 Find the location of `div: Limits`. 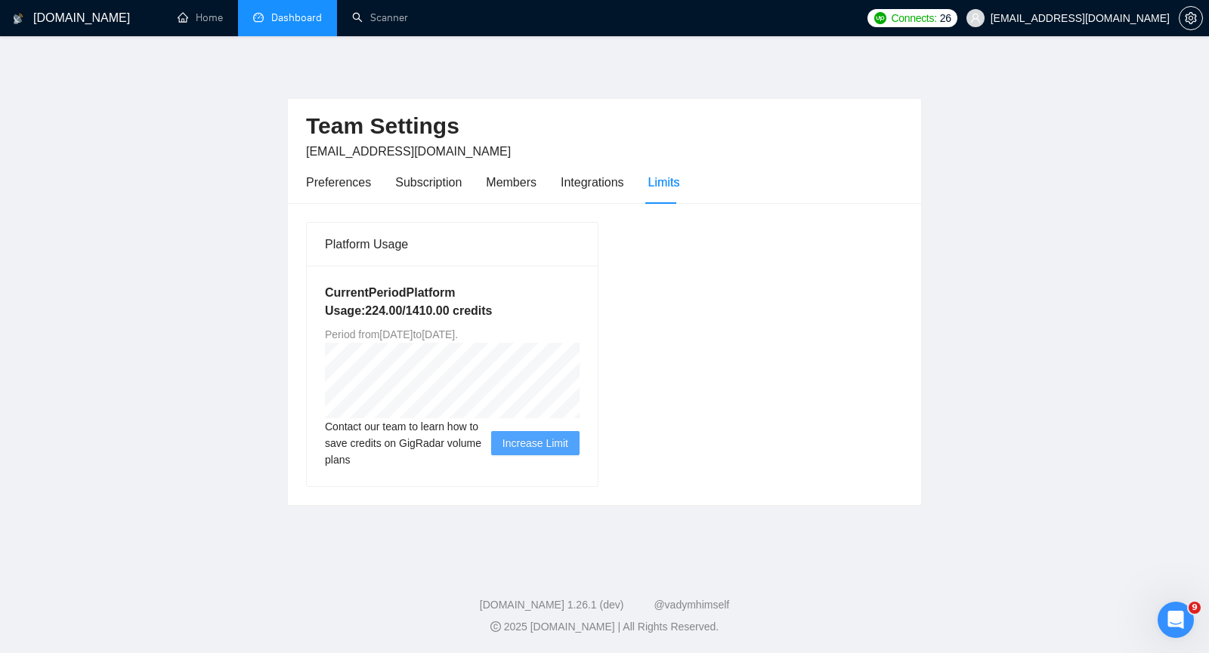

div: Limits is located at coordinates (664, 182).